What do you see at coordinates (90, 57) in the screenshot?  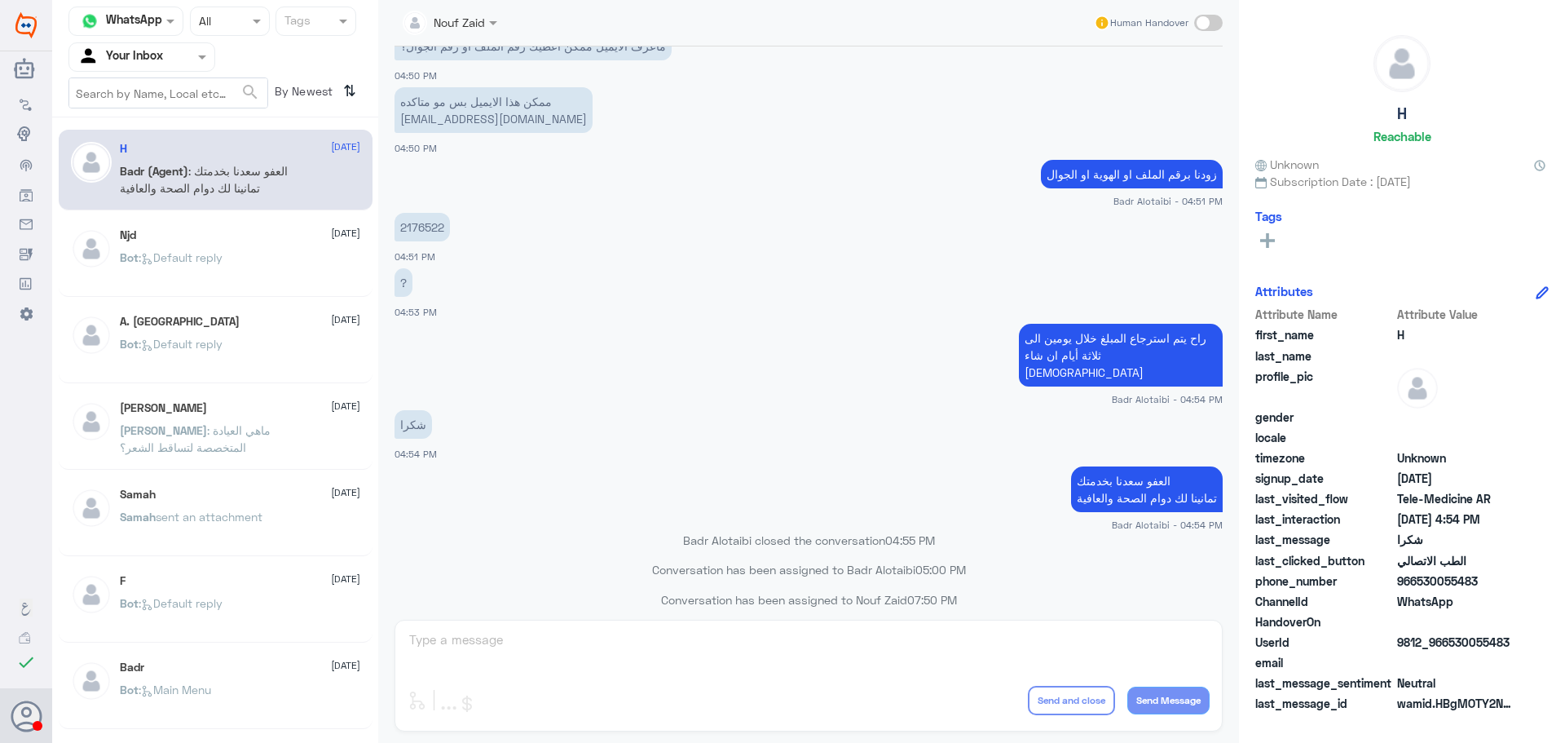 I see `img: yourInbox.svg` at bounding box center [90, 57].